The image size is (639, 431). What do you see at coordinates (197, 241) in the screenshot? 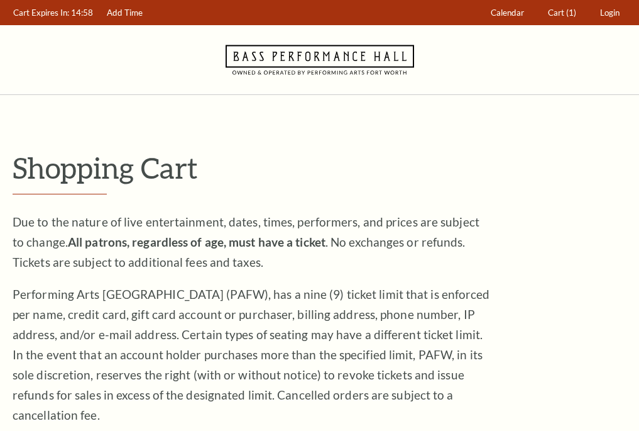
I see `strong: All patrons, regardless of age, must have a ticket` at bounding box center [197, 241].